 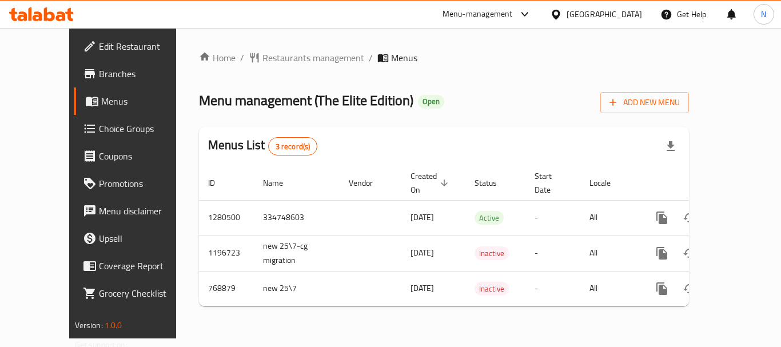 What do you see at coordinates (431, 102) in the screenshot?
I see `div: Open` at bounding box center [431, 102].